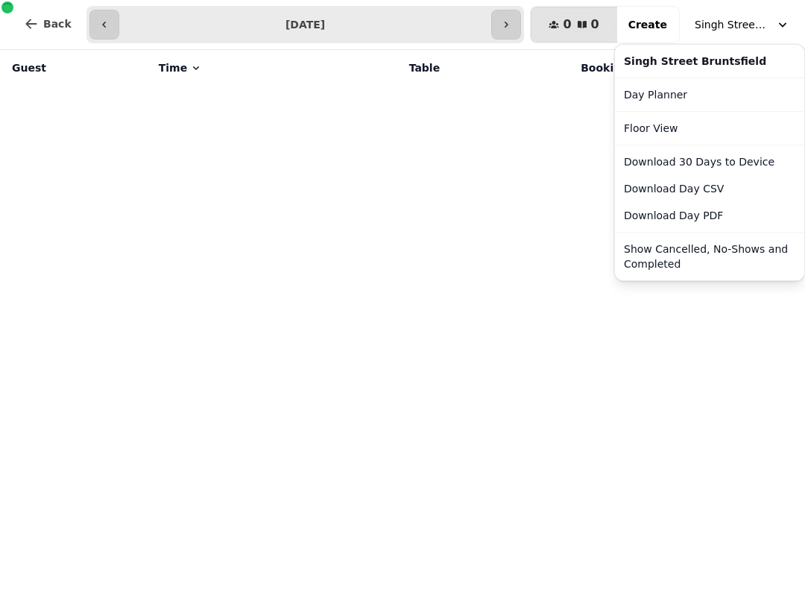  I want to click on button: Download 30 Days to Device, so click(710, 162).